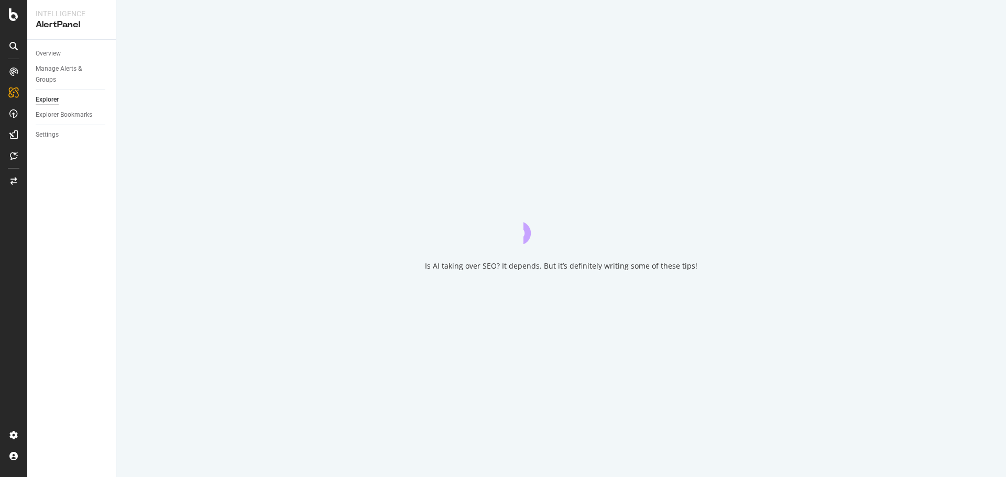 This screenshot has width=1006, height=477. Describe the element at coordinates (67, 74) in the screenshot. I see `div: Manage Alerts & Groups` at that location.